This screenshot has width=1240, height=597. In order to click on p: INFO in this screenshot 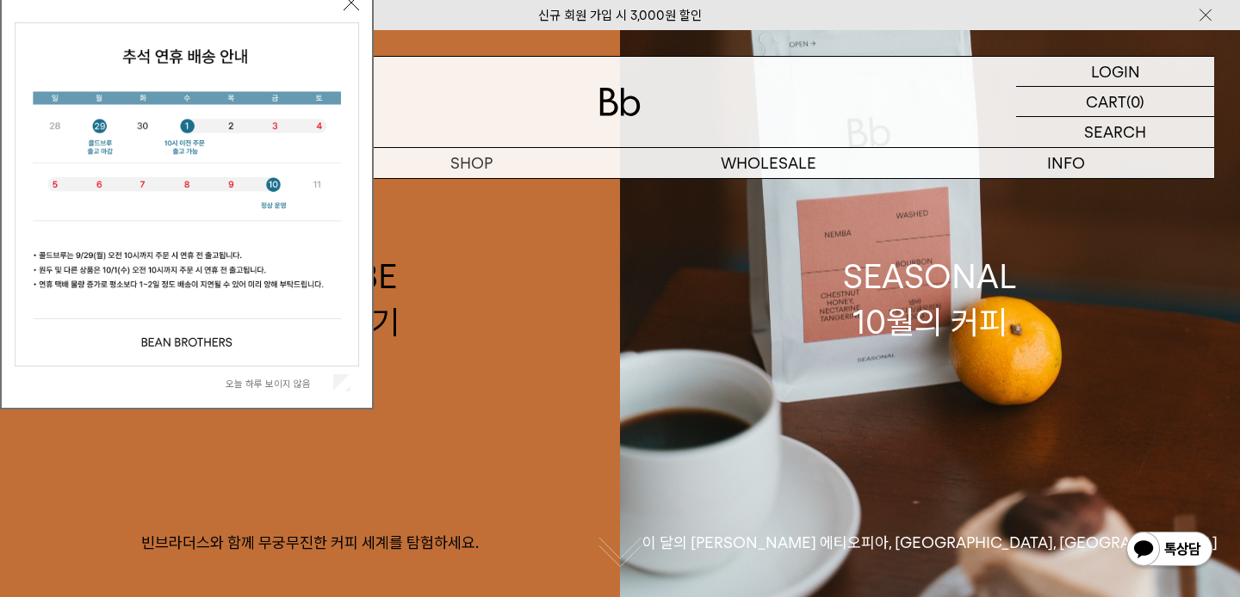, I will do `click(1065, 163)`.